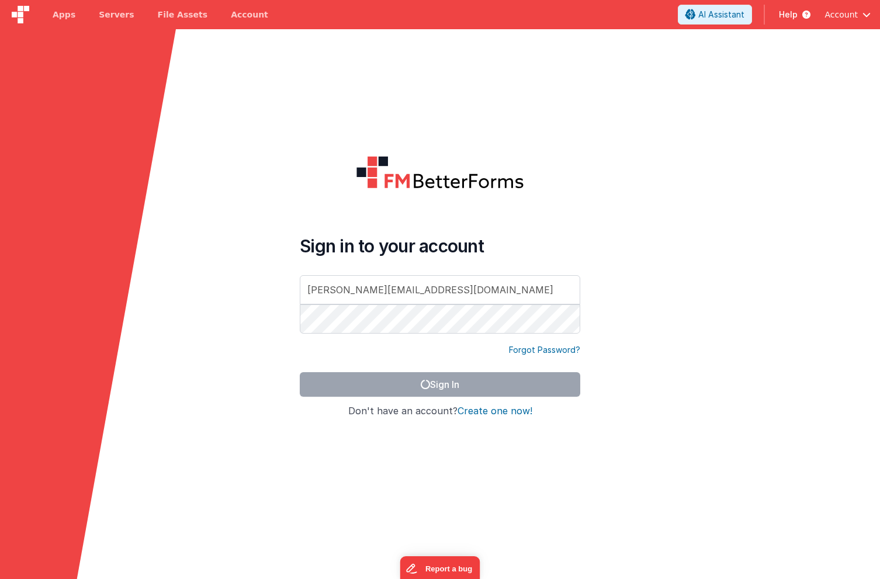  I want to click on span: Servers, so click(116, 15).